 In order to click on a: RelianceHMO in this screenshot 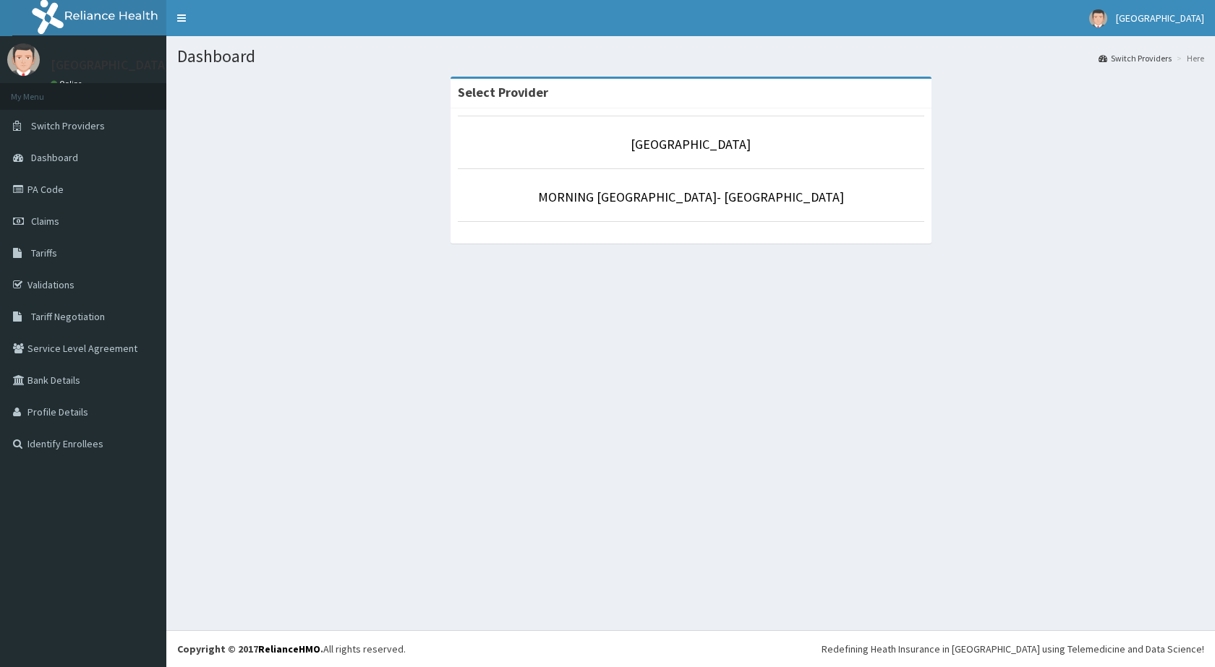, I will do `click(289, 649)`.